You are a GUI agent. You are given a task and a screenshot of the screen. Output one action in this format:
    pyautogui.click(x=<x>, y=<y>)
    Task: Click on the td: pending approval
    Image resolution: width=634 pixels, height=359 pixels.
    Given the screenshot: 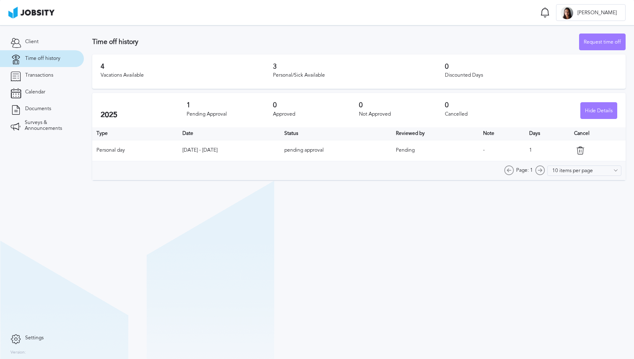 What is the action you would take?
    pyautogui.click(x=336, y=151)
    